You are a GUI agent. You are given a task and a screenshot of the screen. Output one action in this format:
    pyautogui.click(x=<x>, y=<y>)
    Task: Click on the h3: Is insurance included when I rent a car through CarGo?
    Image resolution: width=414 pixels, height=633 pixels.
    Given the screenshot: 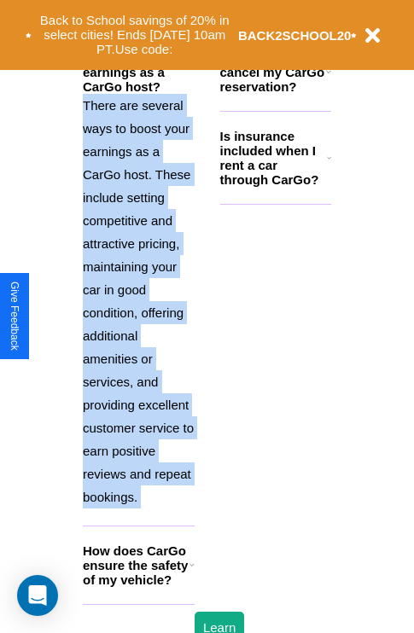 What is the action you would take?
    pyautogui.click(x=273, y=158)
    